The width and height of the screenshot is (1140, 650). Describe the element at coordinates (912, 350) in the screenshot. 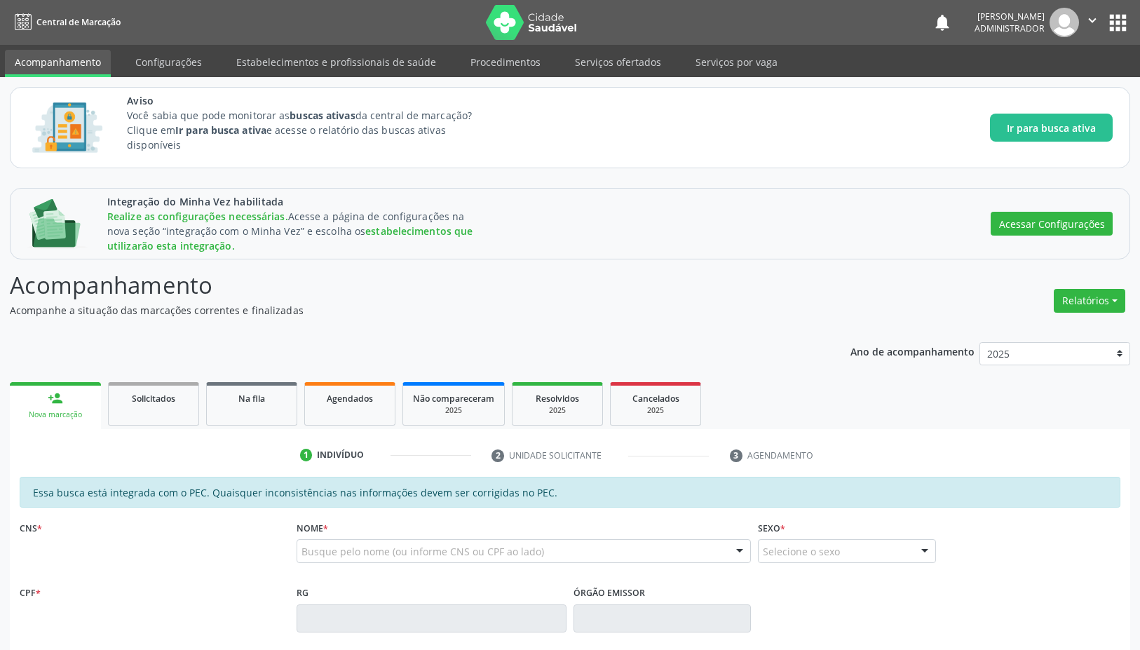

I see `p: Ano de acompanhamento` at that location.